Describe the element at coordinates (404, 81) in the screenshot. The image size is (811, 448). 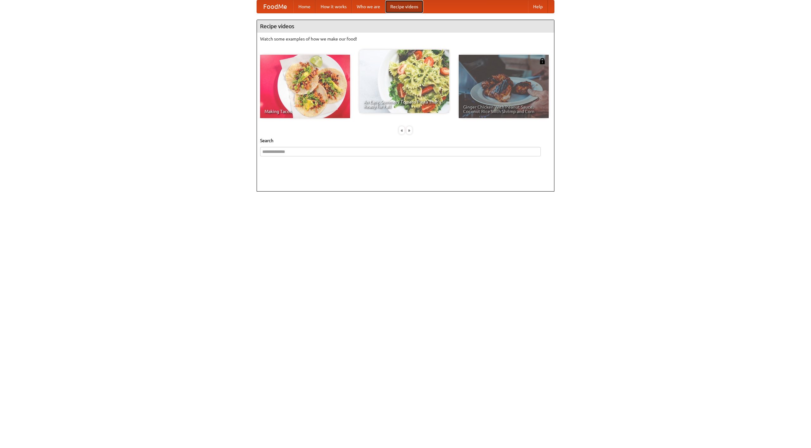
I see `a: An Easy, Summery Tomato Pasta That's Ready for Fall` at that location.